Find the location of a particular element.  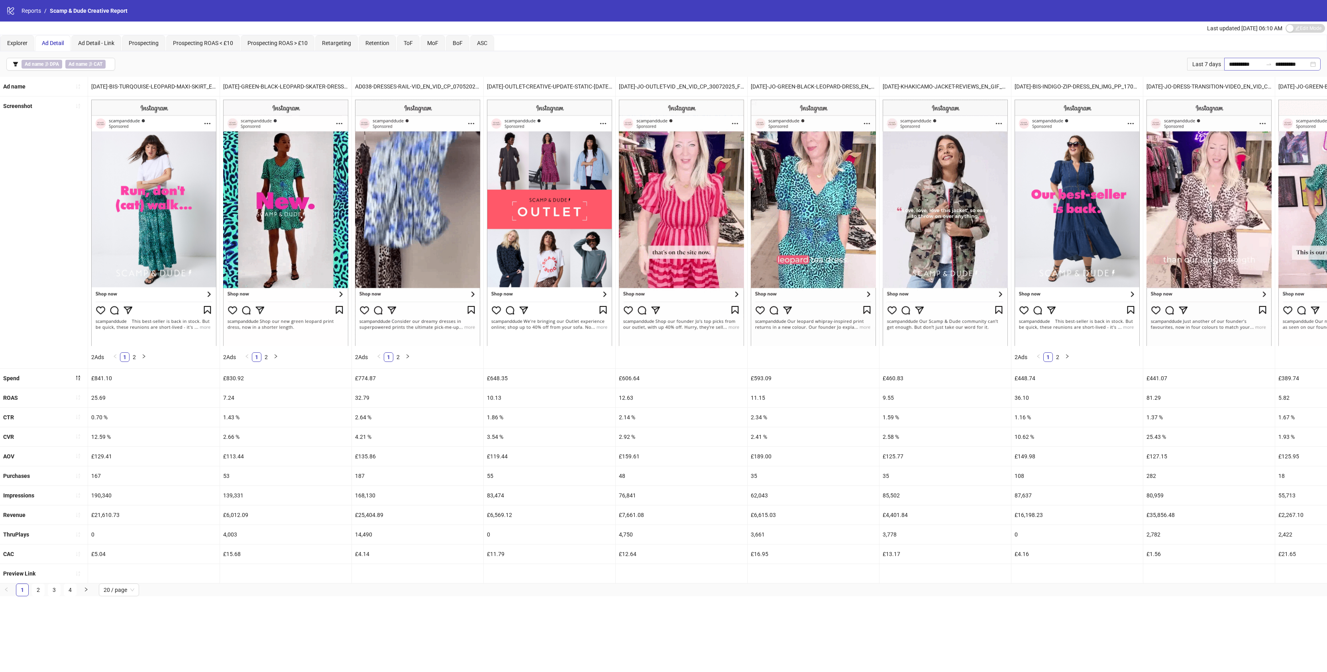

button: left is located at coordinates (1038, 357).